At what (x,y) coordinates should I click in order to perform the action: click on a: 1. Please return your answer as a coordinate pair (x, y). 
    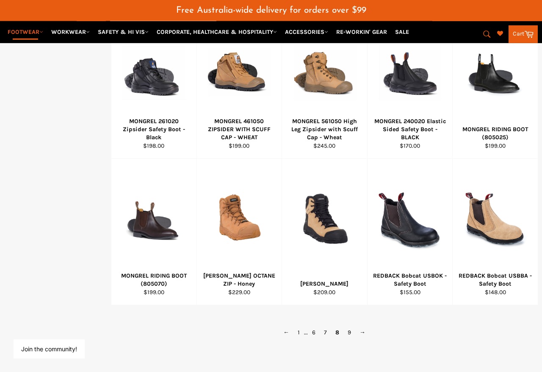
    Looking at the image, I should click on (298, 332).